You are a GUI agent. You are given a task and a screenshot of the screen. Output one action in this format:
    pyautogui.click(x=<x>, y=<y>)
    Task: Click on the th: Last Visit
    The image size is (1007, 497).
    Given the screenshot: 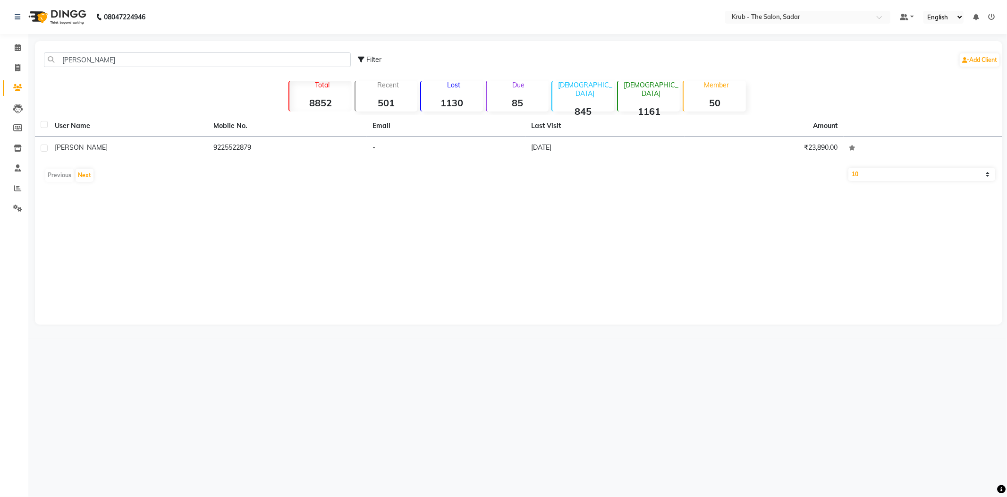 What is the action you would take?
    pyautogui.click(x=605, y=126)
    